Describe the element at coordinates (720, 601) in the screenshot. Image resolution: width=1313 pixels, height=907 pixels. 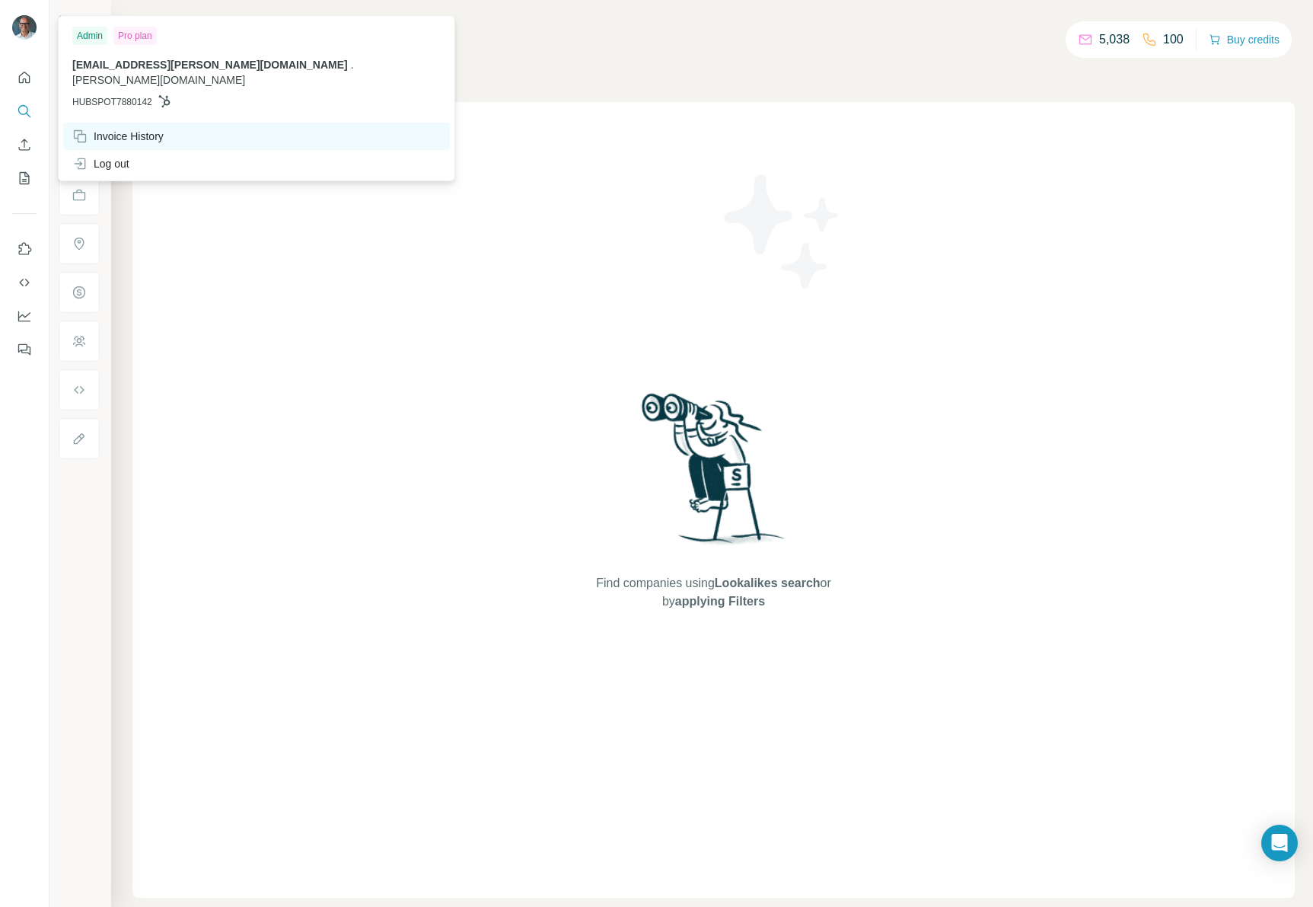
I see `span: applying Filters` at that location.